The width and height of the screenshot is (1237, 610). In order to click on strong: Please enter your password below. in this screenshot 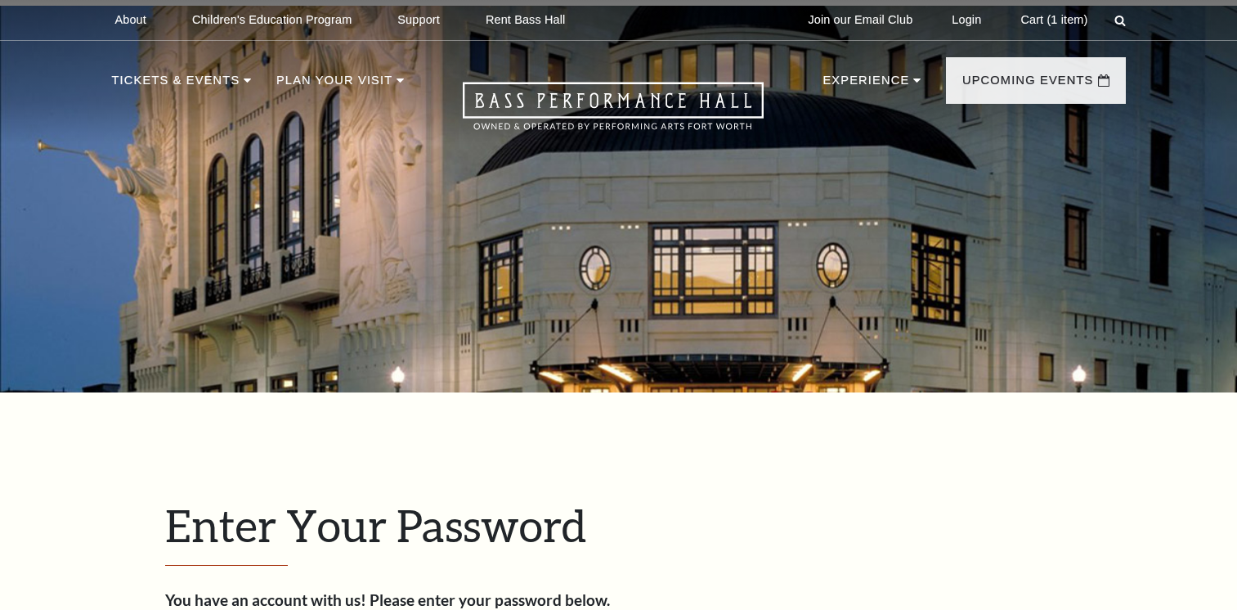, I will do `click(490, 599)`.